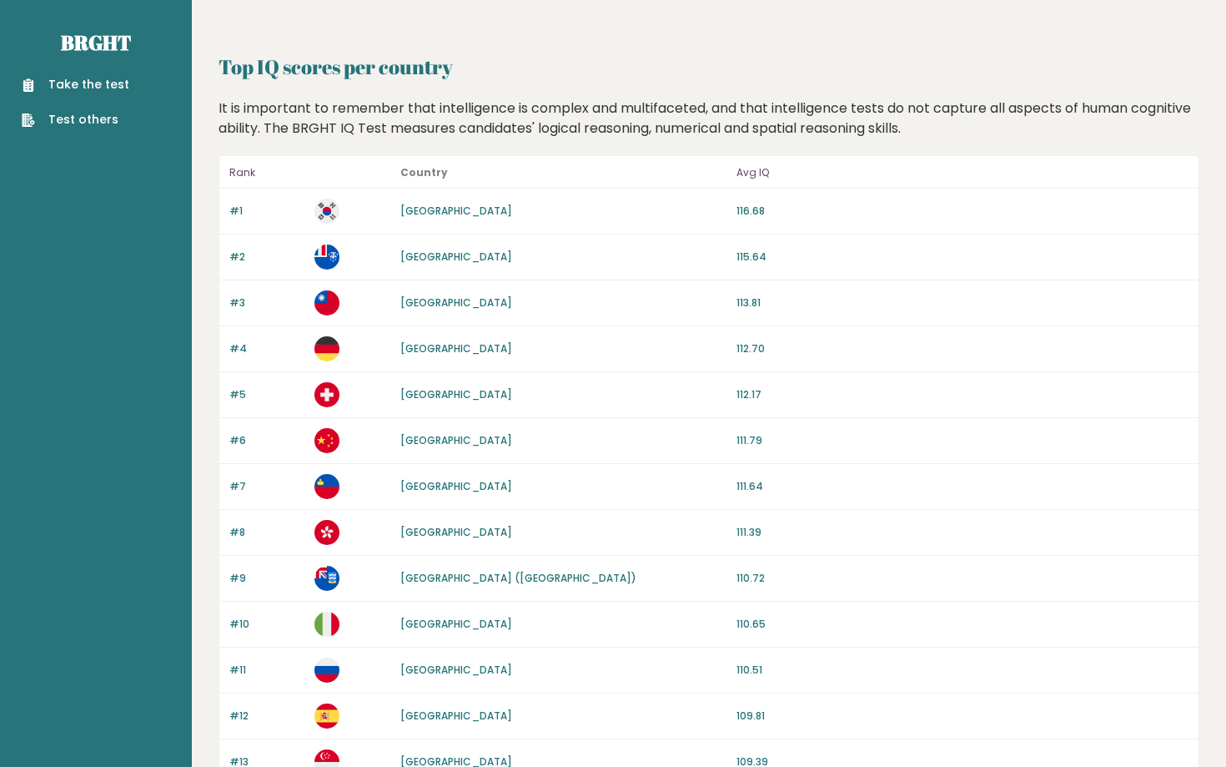 This screenshot has height=767, width=1226. I want to click on p: #2, so click(267, 257).